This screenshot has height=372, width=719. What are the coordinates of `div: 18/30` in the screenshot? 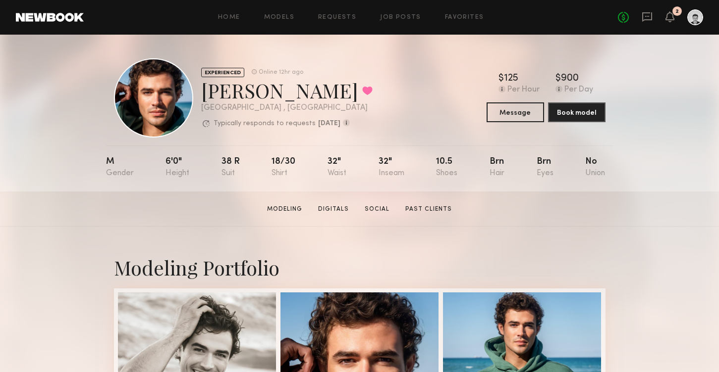 It's located at (283, 167).